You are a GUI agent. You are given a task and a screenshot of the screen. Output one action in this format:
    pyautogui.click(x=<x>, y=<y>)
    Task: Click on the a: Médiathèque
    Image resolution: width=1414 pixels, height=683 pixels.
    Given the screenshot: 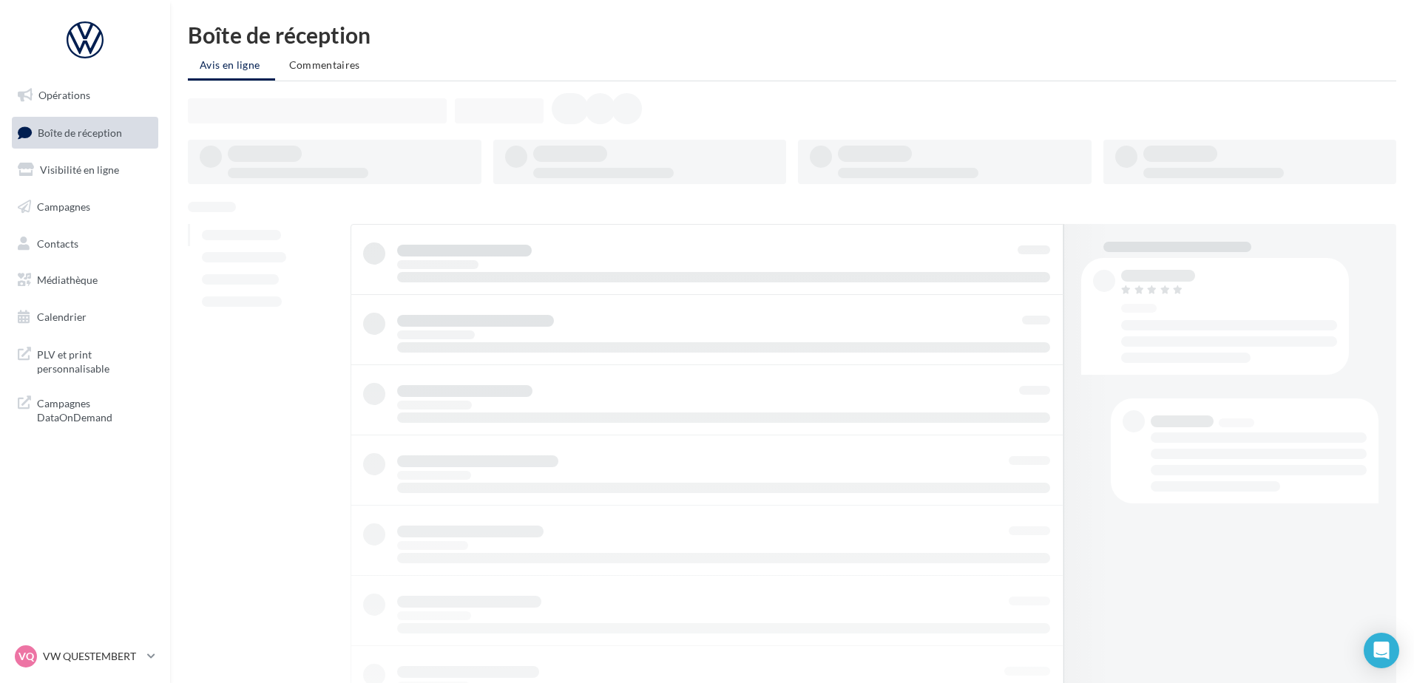 What is the action you would take?
    pyautogui.click(x=85, y=280)
    